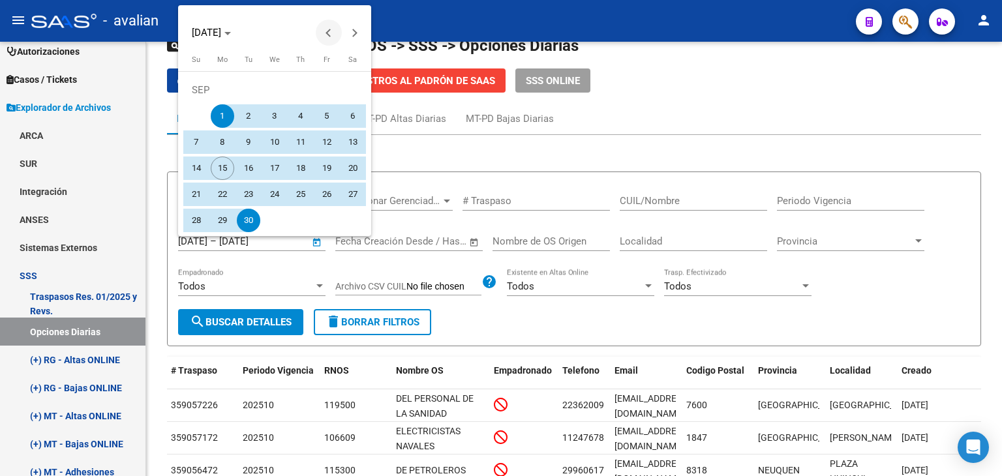  What do you see at coordinates (223, 142) in the screenshot?
I see `button: September 8, 2025` at bounding box center [223, 142].